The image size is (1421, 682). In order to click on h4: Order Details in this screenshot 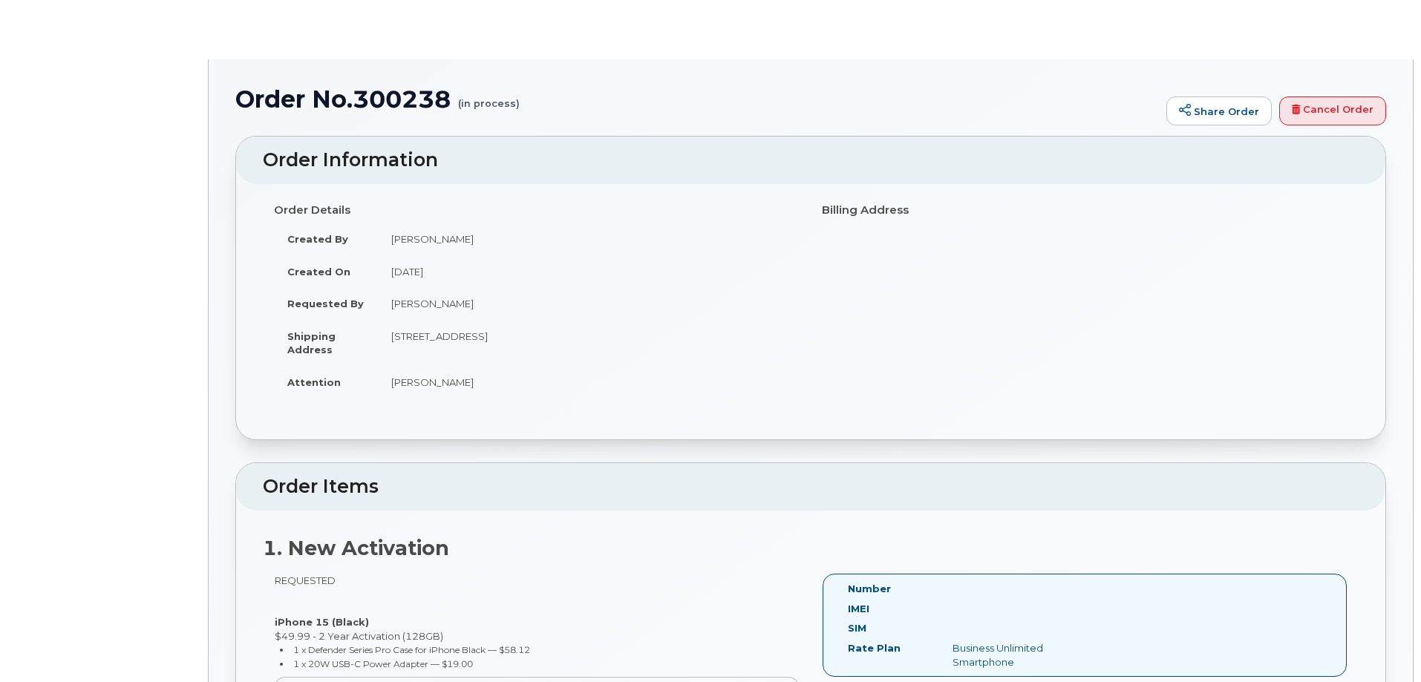, I will do `click(537, 210)`.